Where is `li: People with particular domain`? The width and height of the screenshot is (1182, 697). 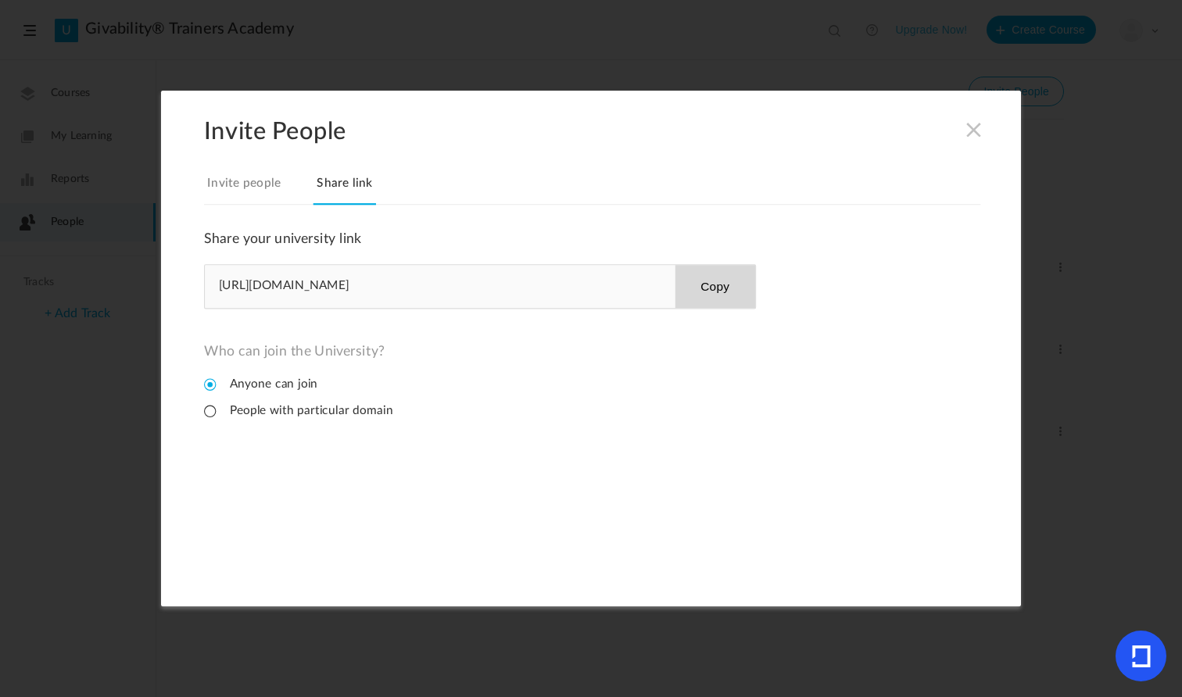
li: People with particular domain is located at coordinates (299, 410).